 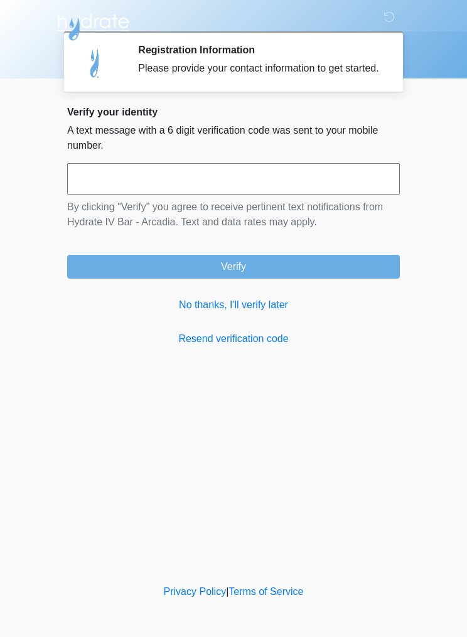 What do you see at coordinates (234, 267) in the screenshot?
I see `button: Verify` at bounding box center [234, 267].